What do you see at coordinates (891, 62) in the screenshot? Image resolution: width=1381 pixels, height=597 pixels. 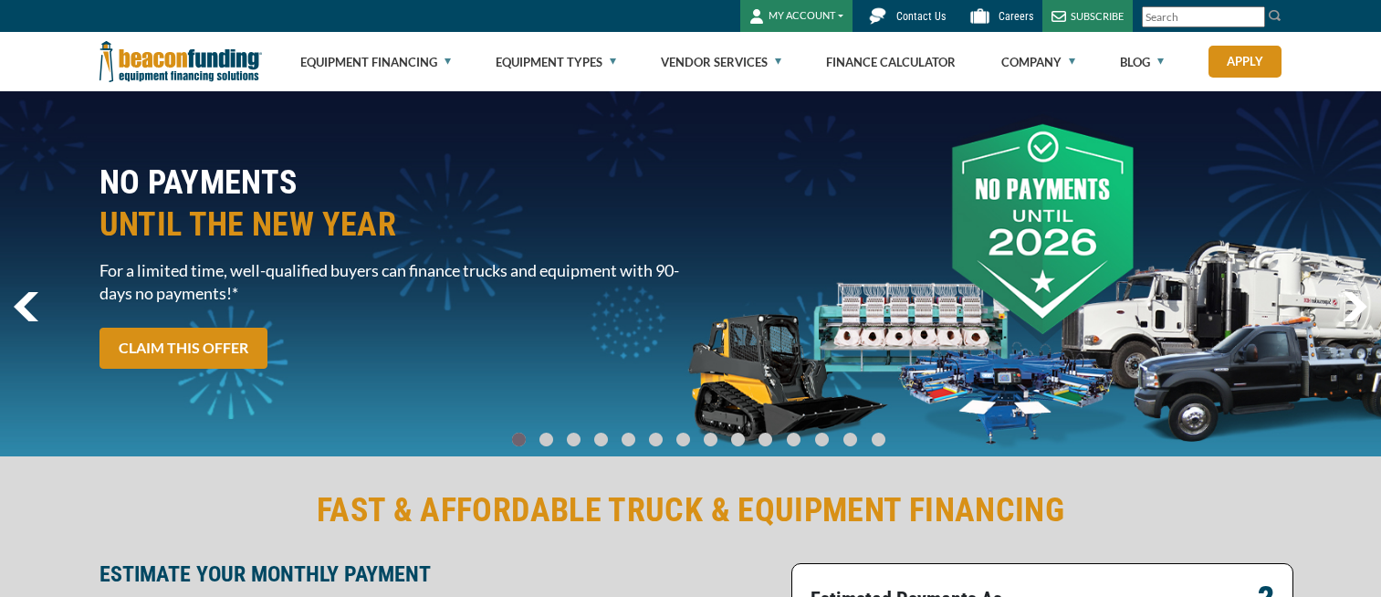 I see `a: Finance Calculator` at bounding box center [891, 62].